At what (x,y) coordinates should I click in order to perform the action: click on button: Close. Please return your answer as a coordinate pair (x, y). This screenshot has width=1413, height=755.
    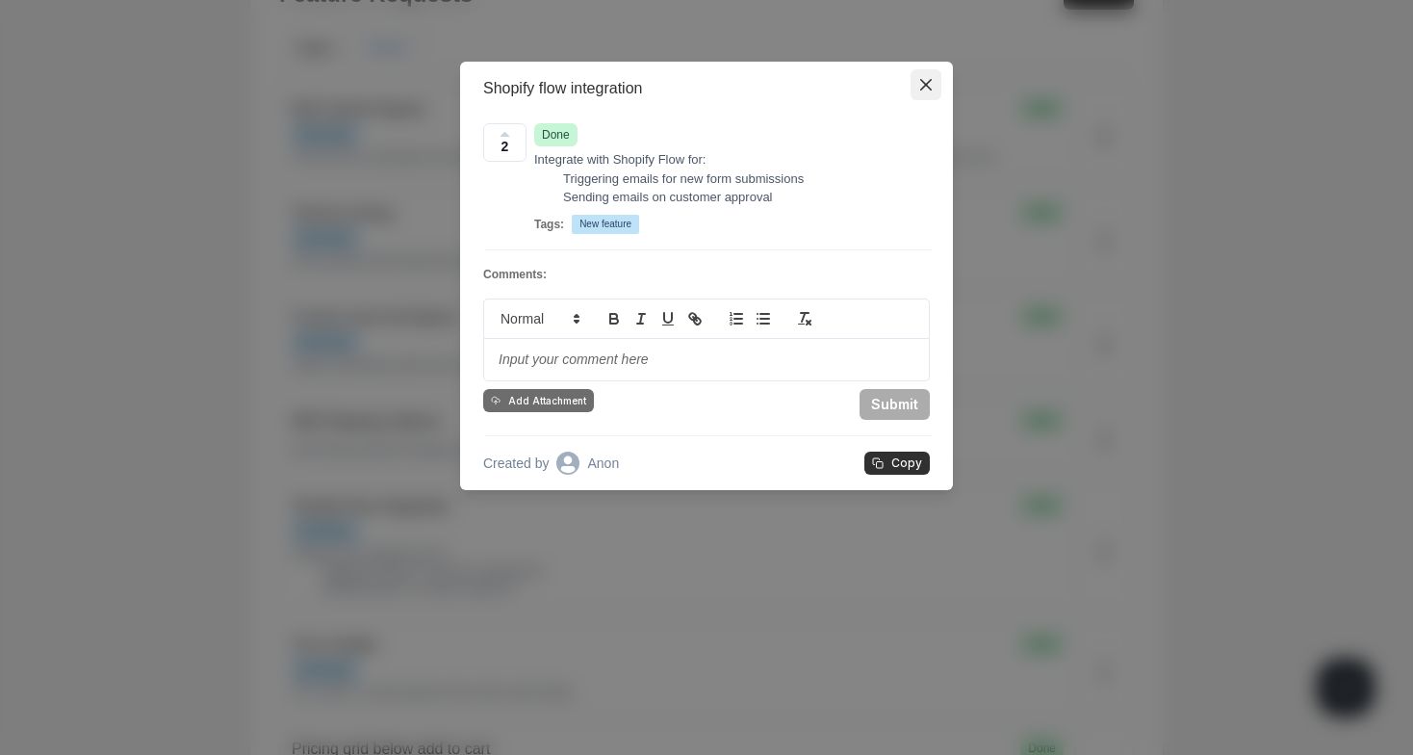
    Looking at the image, I should click on (926, 85).